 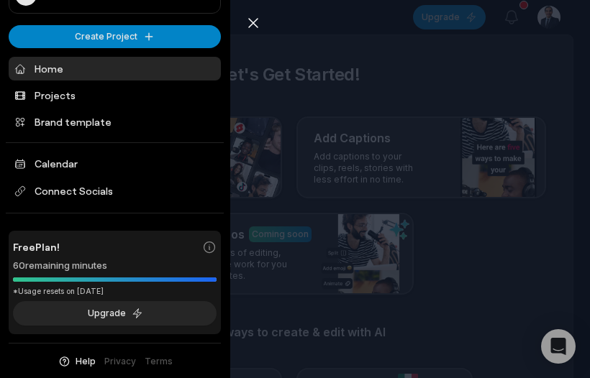 I want to click on div: Open Intercom Messenger, so click(x=558, y=347).